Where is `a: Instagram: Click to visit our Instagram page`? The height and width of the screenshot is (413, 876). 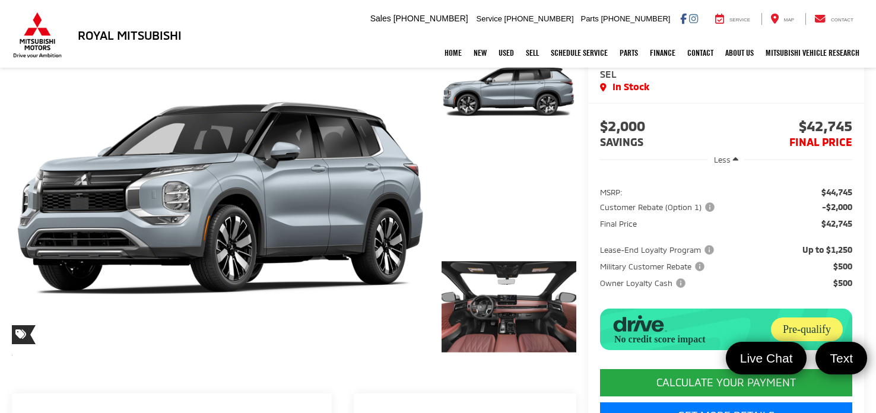 a: Instagram: Click to visit our Instagram page is located at coordinates (693, 18).